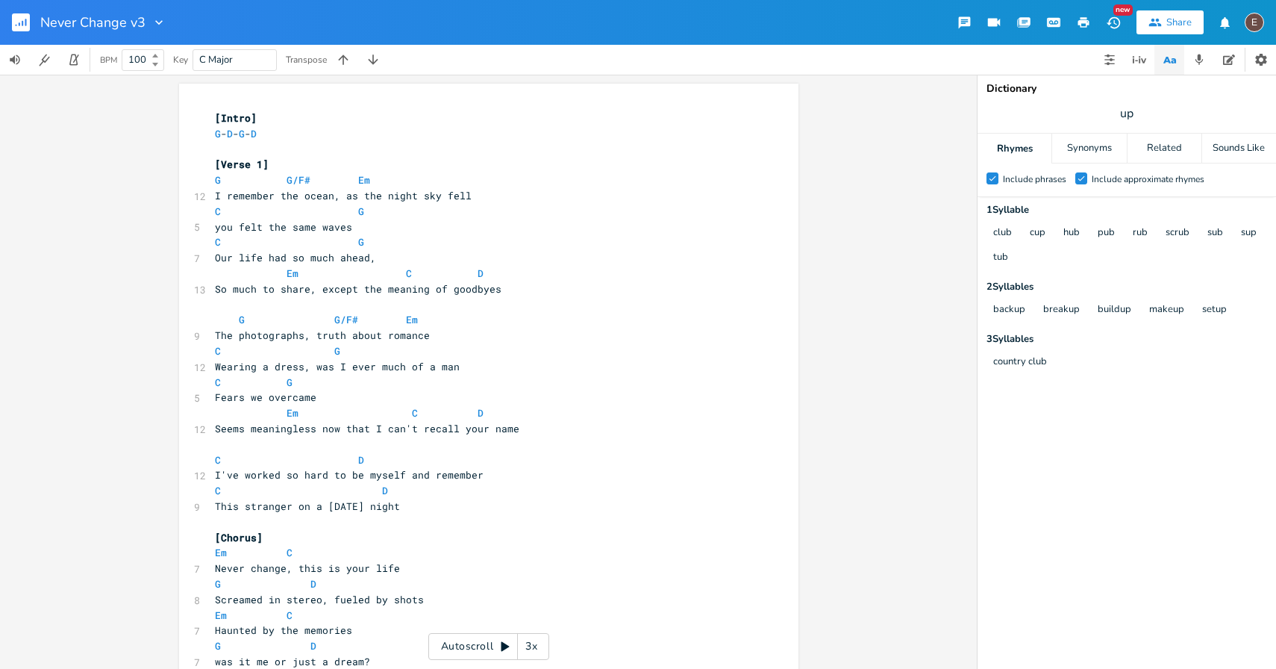 This screenshot has width=1276, height=669. Describe the element at coordinates (1179, 22) in the screenshot. I see `div: Share` at that location.